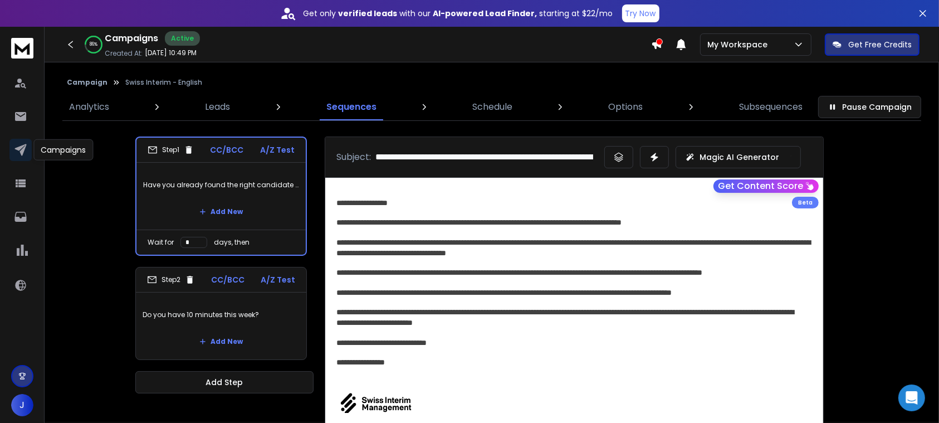 Image resolution: width=939 pixels, height=423 pixels. I want to click on p: Created At:, so click(124, 53).